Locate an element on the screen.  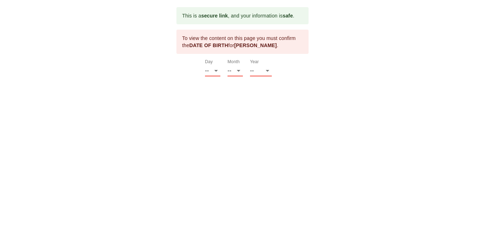
label: Day is located at coordinates (209, 62).